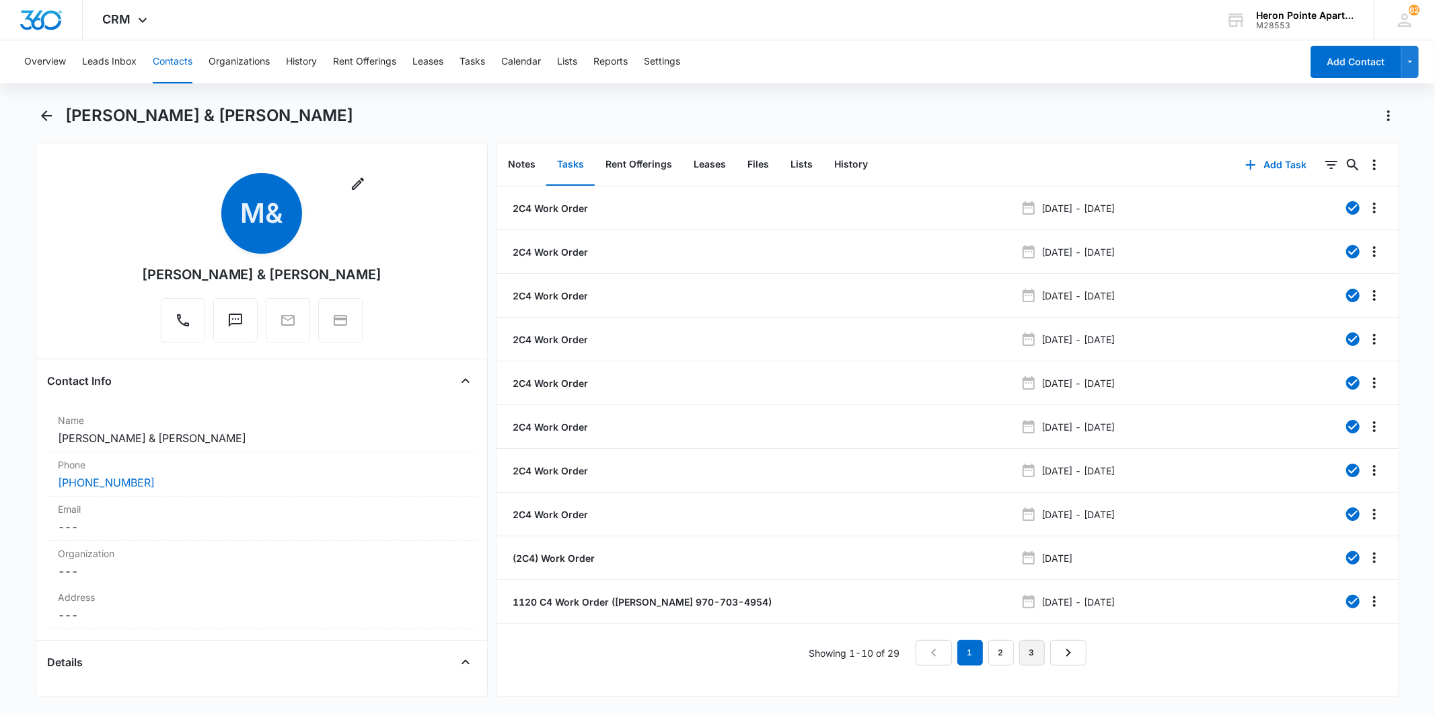  What do you see at coordinates (46, 116) in the screenshot?
I see `button: Back` at bounding box center [46, 116].